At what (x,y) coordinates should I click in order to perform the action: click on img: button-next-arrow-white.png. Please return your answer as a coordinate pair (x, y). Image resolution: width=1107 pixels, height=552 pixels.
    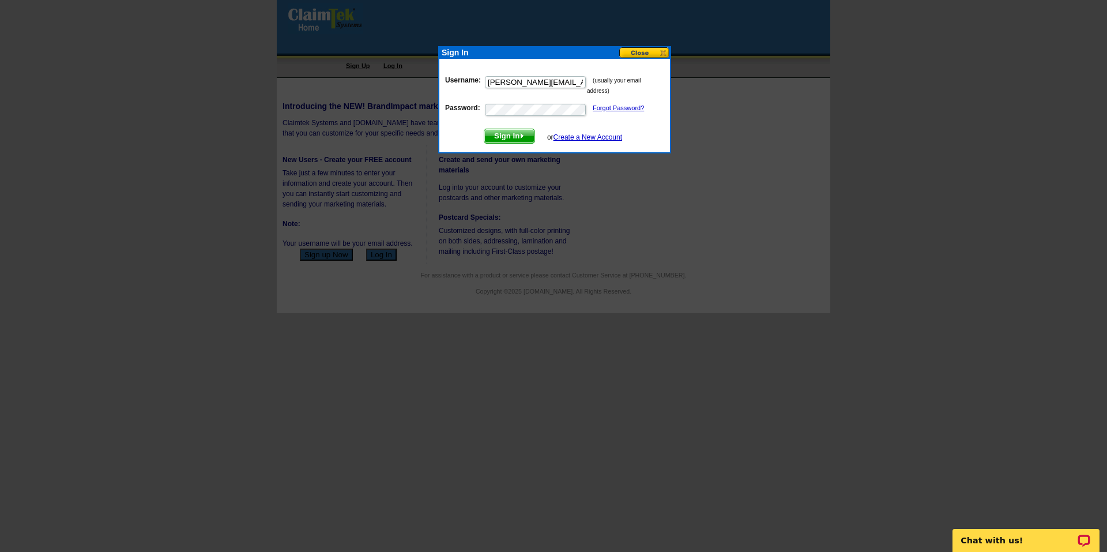
    Looking at the image, I should click on (522, 135).